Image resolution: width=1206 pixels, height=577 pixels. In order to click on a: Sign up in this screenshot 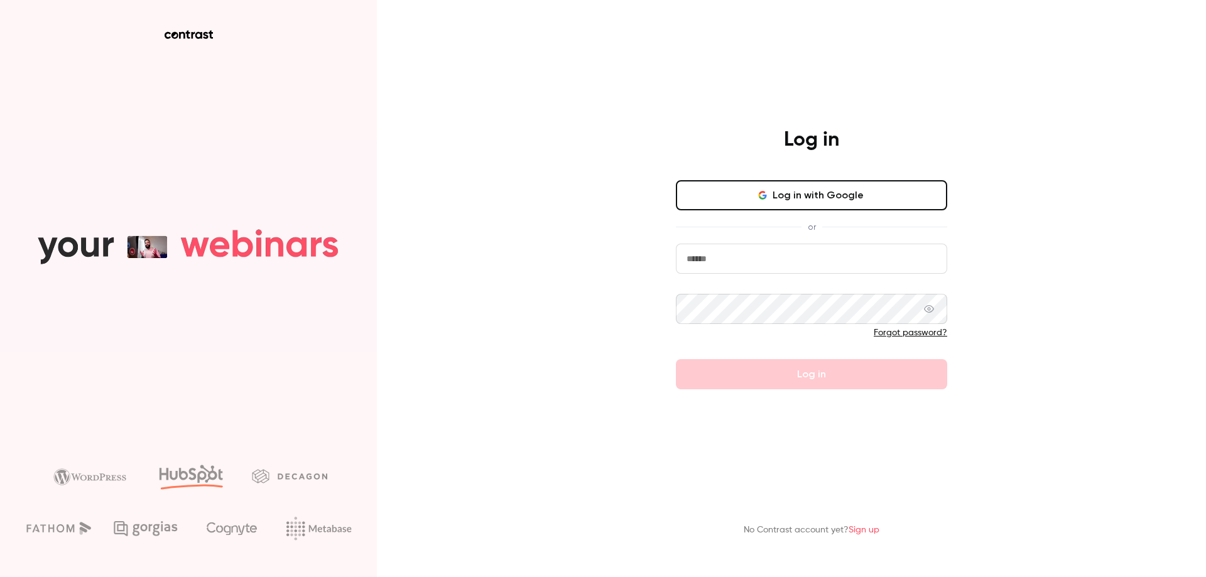, I will do `click(864, 530)`.